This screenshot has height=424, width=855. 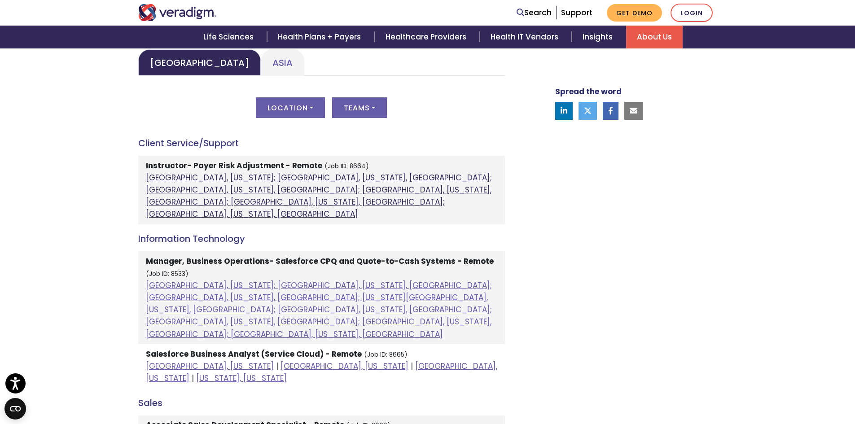 I want to click on a: Asia, so click(x=282, y=62).